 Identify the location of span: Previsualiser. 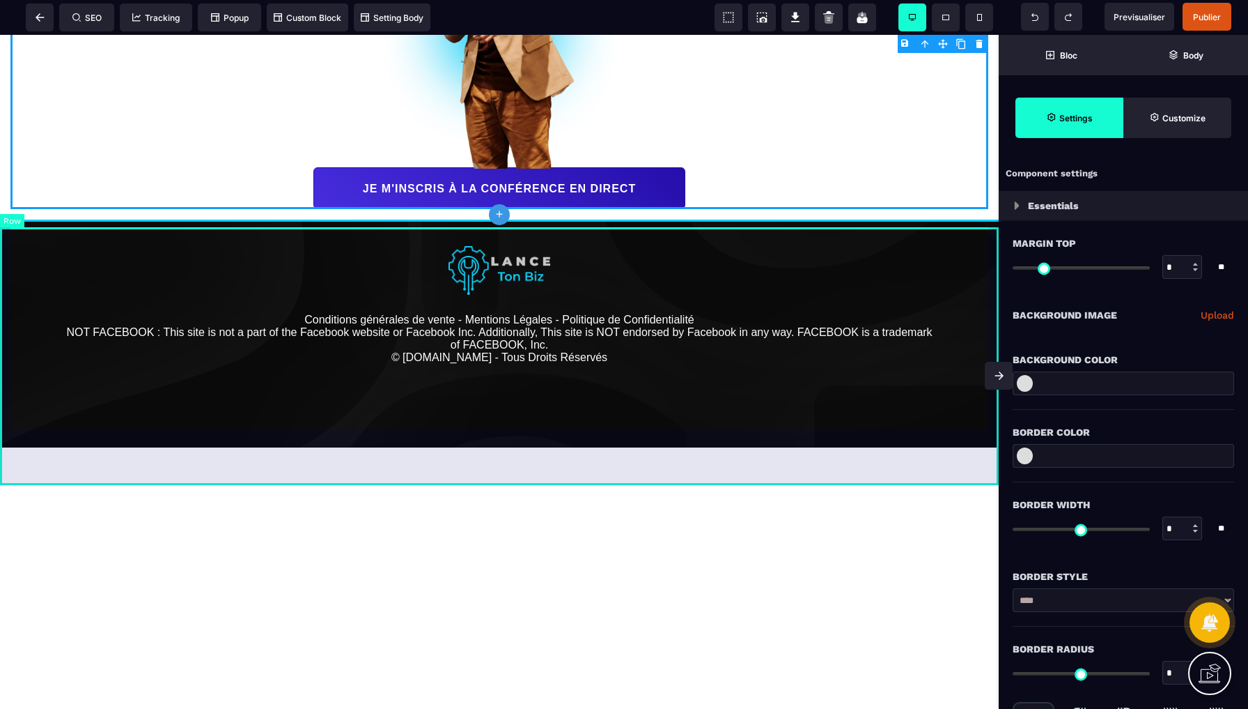
(1140, 17).